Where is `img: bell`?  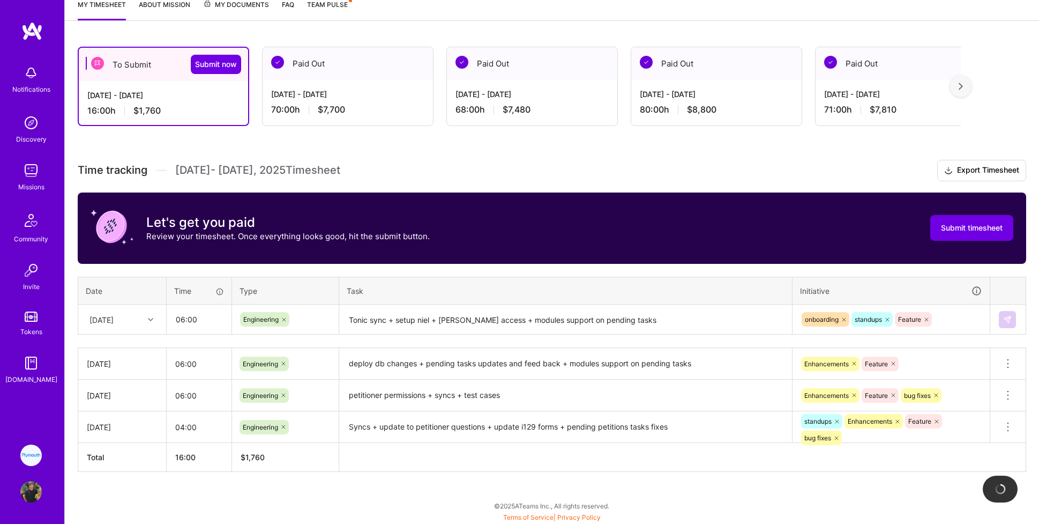
img: bell is located at coordinates (31, 73).